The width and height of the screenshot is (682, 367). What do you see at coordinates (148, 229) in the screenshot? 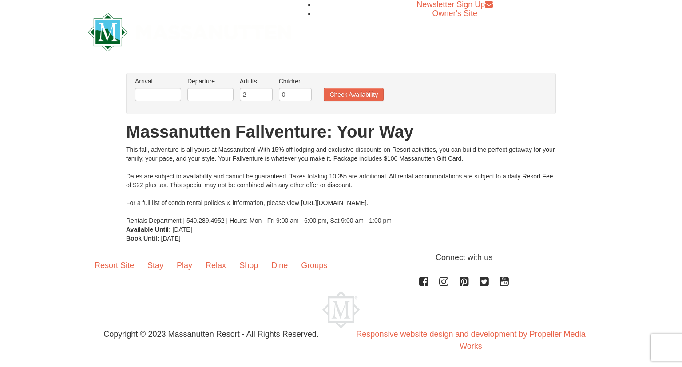
I see `strong: Available Until:` at bounding box center [148, 229].